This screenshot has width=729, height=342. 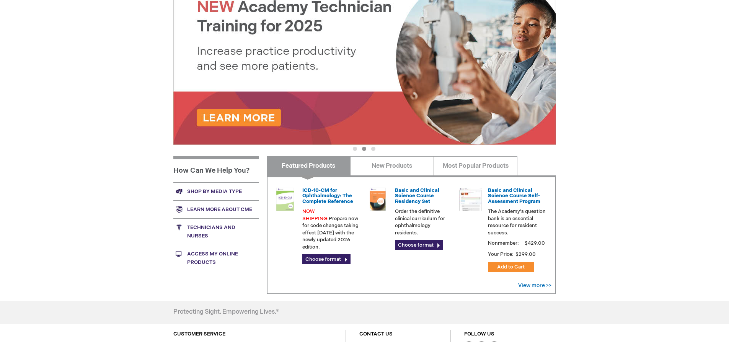 What do you see at coordinates (511, 267) in the screenshot?
I see `button: Add to Cart` at bounding box center [511, 267].